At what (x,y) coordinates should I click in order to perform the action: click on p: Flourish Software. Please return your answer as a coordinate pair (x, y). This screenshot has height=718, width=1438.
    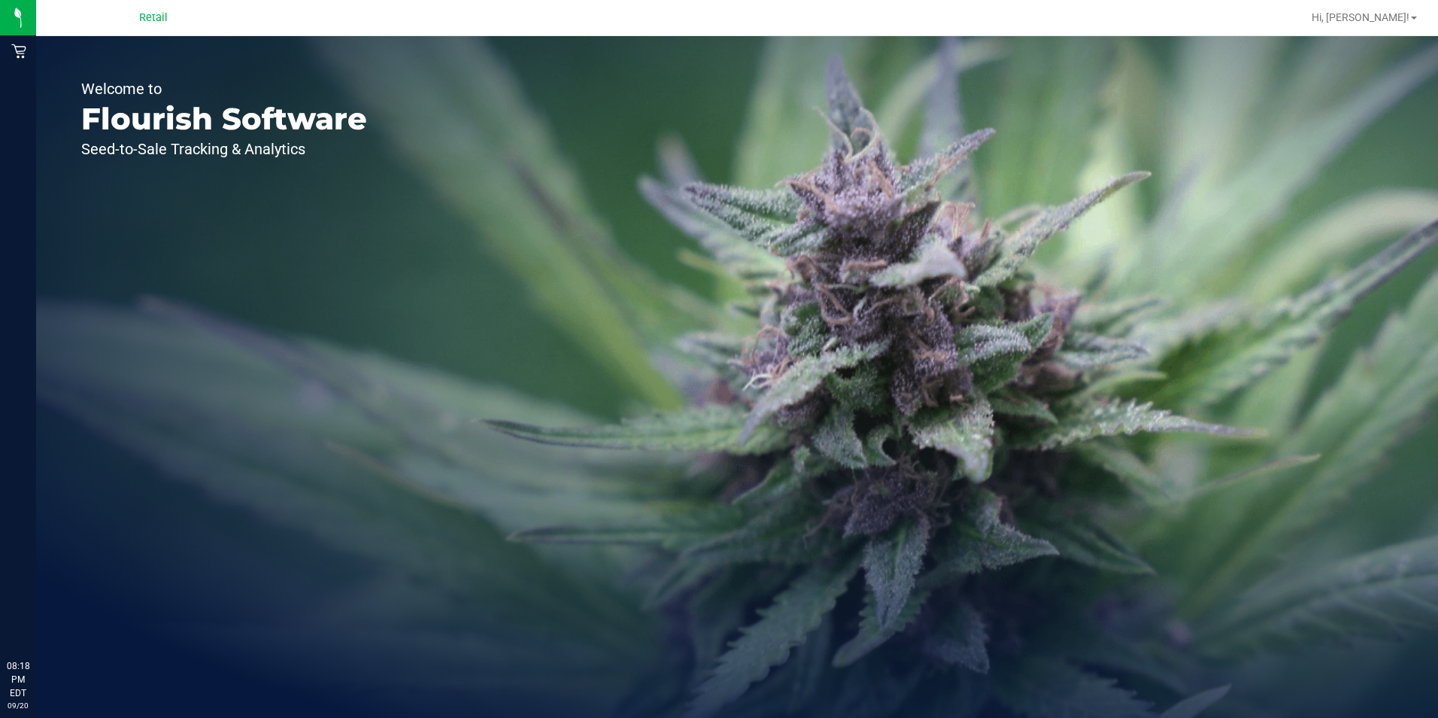
    Looking at the image, I should click on (224, 119).